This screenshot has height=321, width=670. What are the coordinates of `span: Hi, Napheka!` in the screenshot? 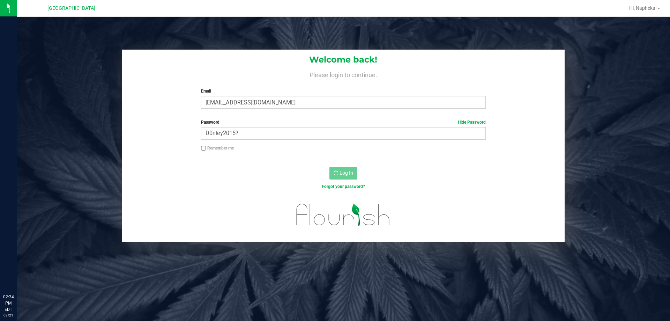 It's located at (643, 8).